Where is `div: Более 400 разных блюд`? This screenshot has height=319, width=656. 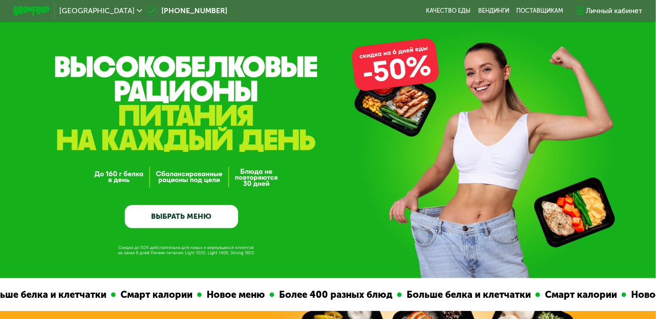
div: Более 400 разных блюд is located at coordinates (334, 295).